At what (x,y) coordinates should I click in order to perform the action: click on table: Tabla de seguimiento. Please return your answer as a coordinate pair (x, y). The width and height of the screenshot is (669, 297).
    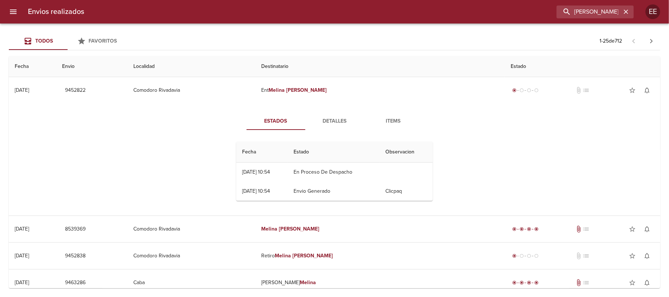
    Looking at the image, I should click on (334, 171).